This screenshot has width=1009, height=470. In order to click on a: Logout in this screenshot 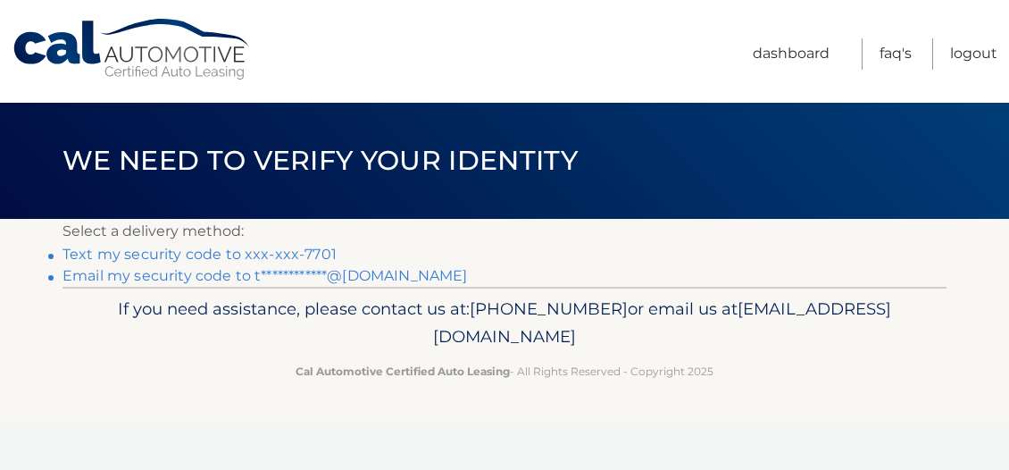, I will do `click(973, 54)`.